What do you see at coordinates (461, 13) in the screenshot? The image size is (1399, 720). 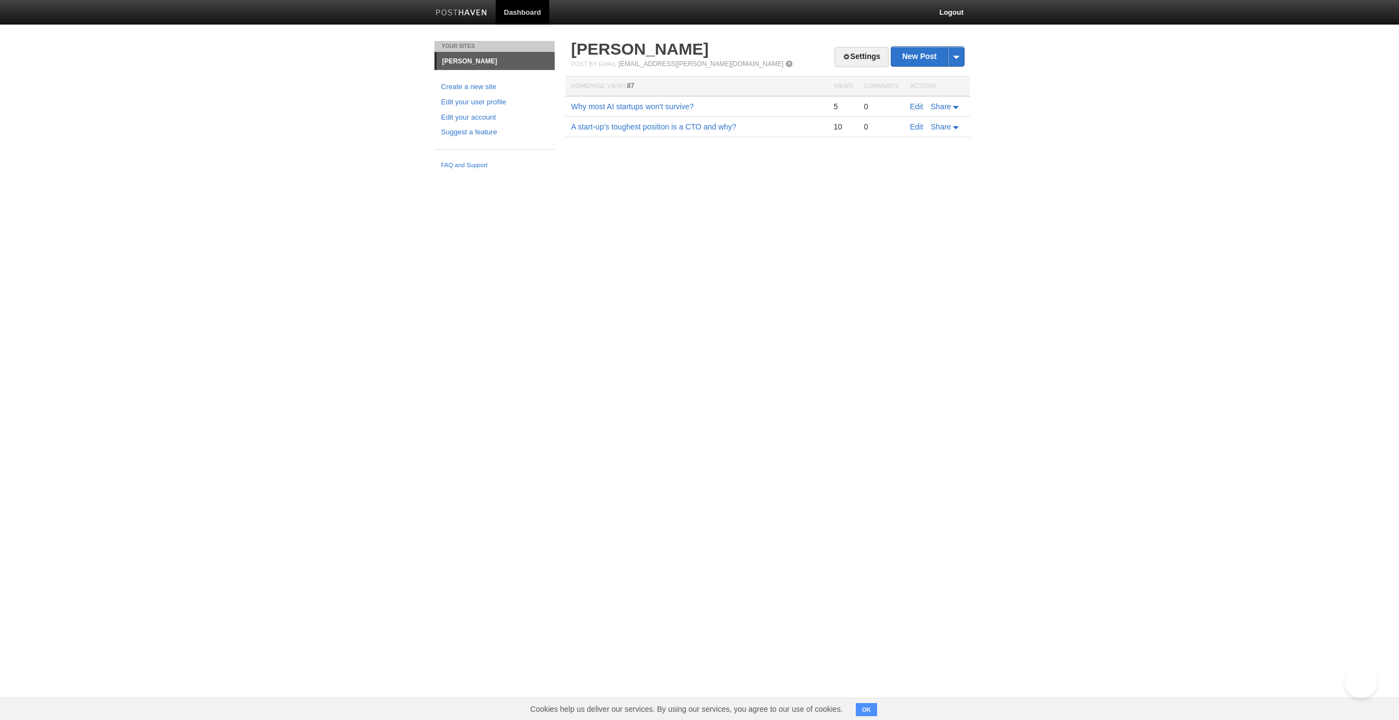 I see `img: Posthaven-bar` at bounding box center [461, 13].